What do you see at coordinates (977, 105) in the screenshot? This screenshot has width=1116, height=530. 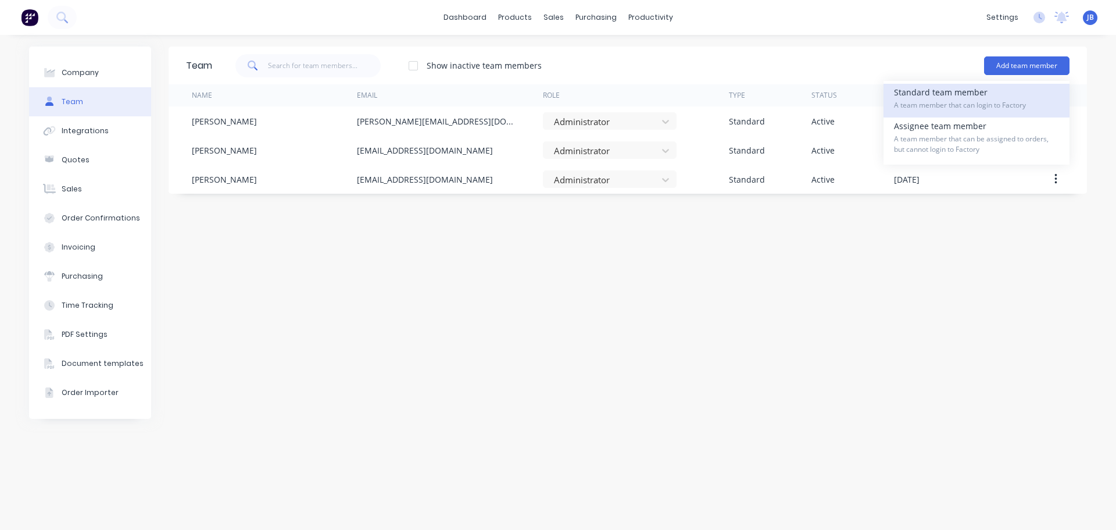 I see `span: A team member that can login to Factory` at bounding box center [977, 105].